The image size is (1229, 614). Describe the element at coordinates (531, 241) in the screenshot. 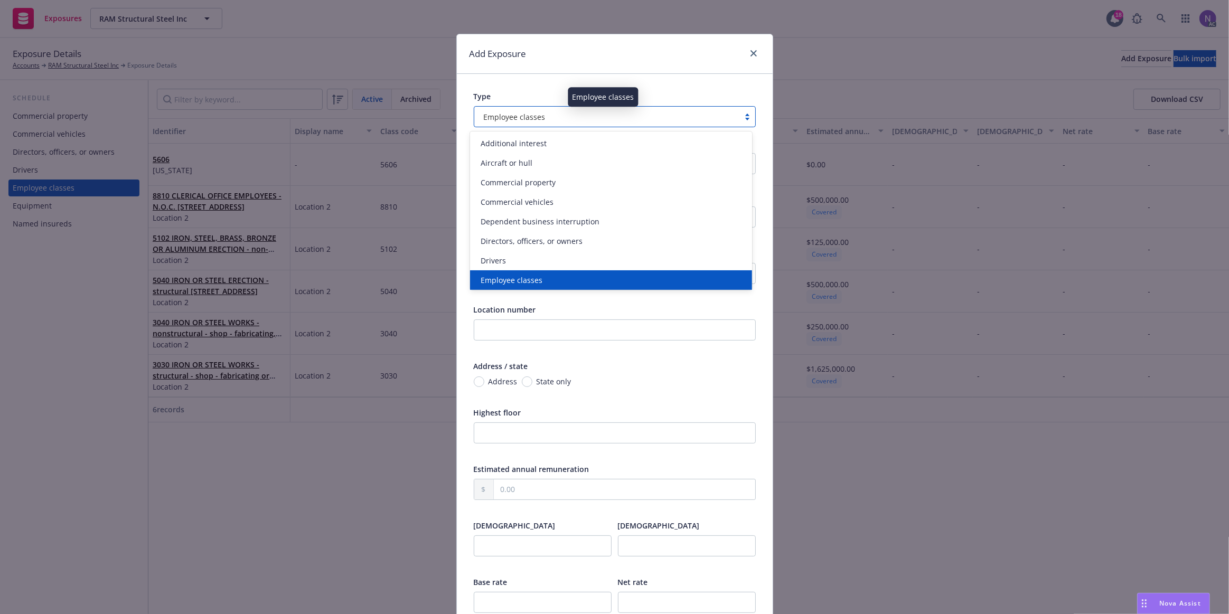

I see `span: Directors, officers, or owners` at that location.